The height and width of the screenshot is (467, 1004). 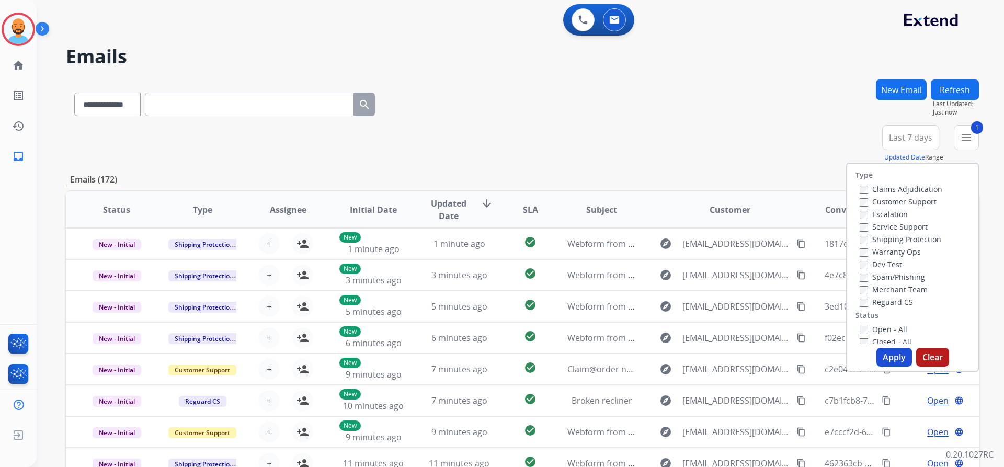 What do you see at coordinates (117, 210) in the screenshot?
I see `span: Status` at bounding box center [117, 210].